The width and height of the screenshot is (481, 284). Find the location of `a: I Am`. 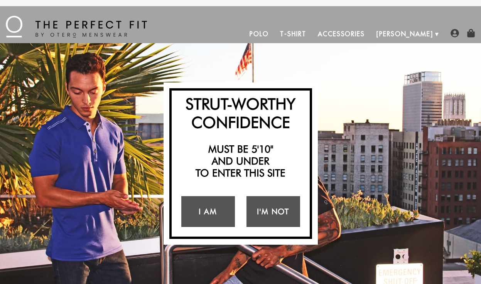

a: I Am is located at coordinates (208, 212).